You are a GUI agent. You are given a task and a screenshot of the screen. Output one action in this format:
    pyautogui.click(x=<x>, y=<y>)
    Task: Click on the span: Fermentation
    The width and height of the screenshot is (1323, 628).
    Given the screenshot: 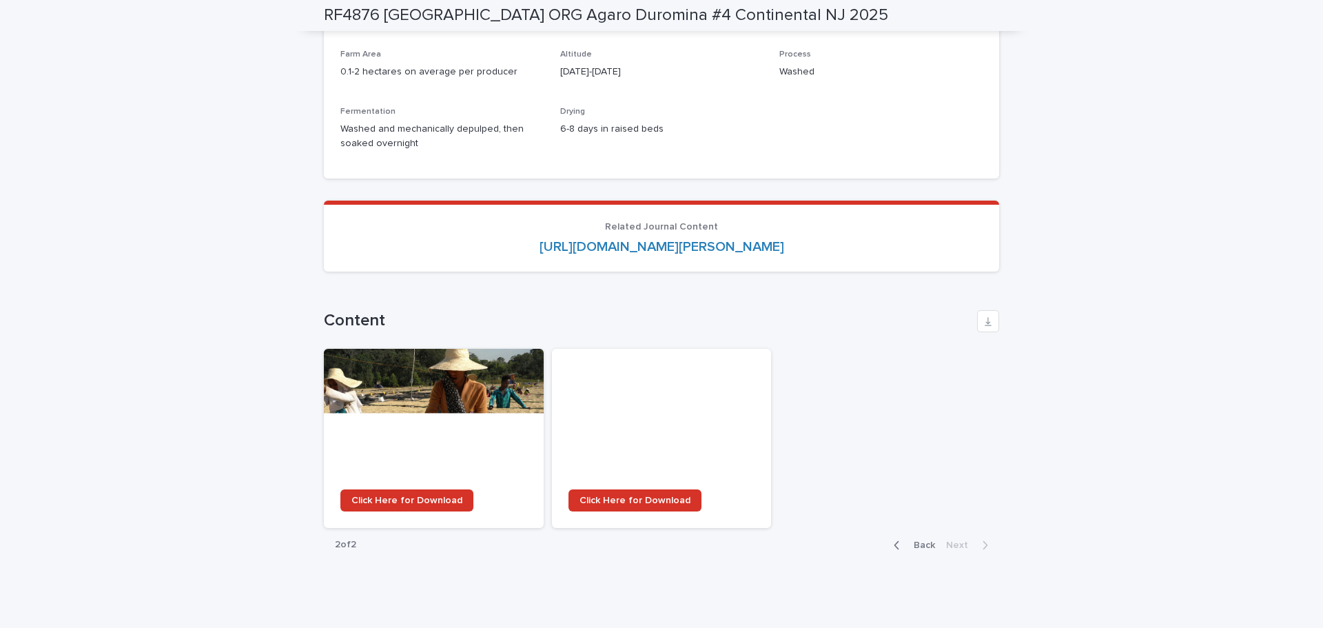 What is the action you would take?
    pyautogui.click(x=368, y=112)
    